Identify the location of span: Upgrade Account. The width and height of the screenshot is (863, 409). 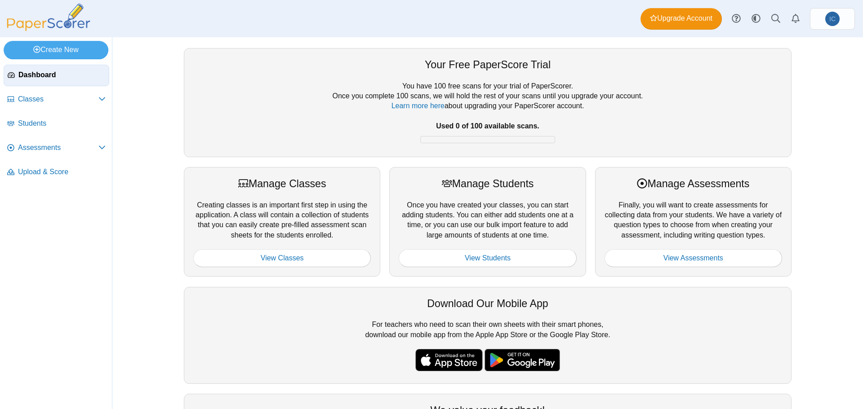
(681, 18).